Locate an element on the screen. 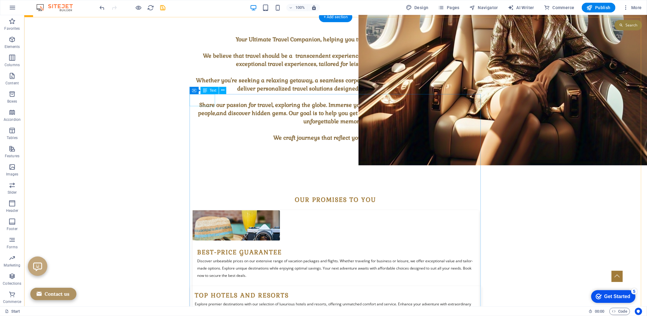  span: Navigator is located at coordinates (483, 8).